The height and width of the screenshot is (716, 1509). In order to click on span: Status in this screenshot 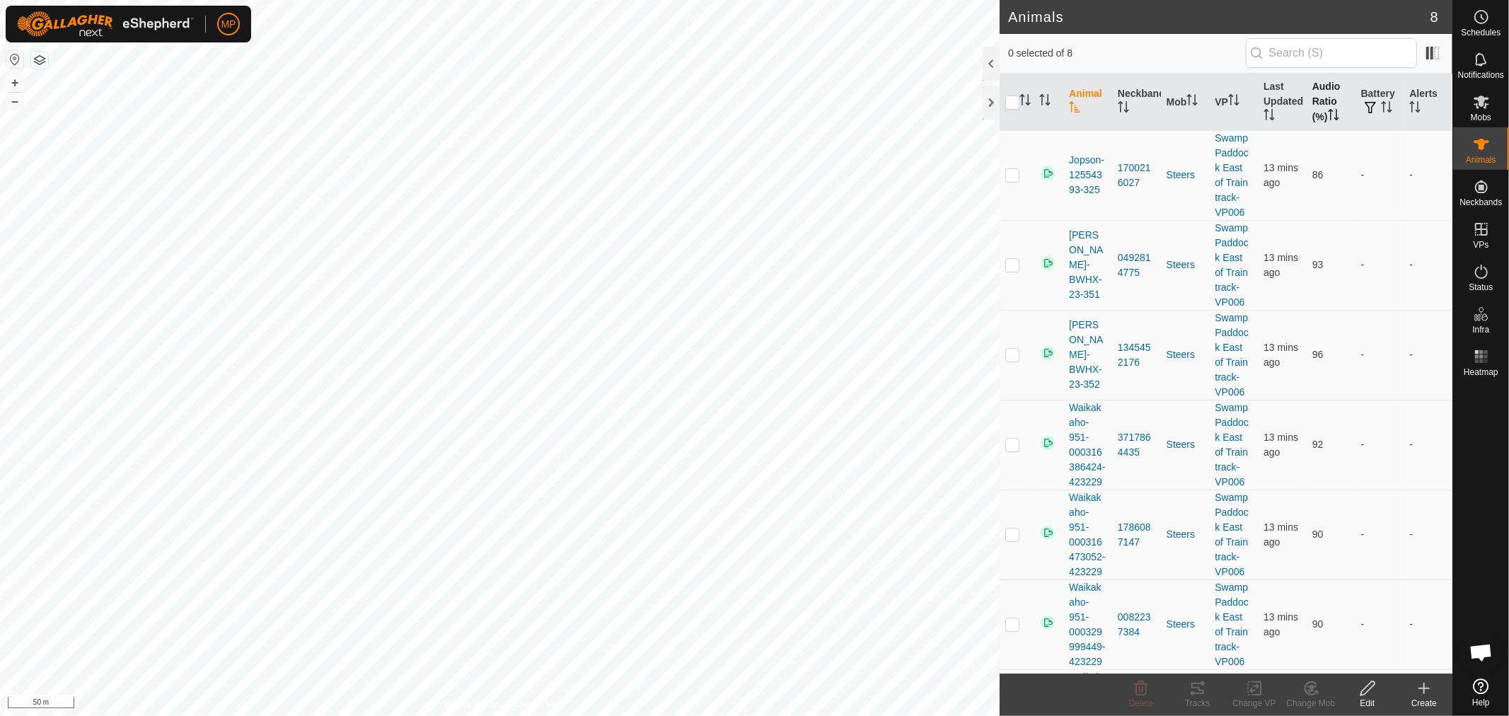, I will do `click(1481, 287)`.